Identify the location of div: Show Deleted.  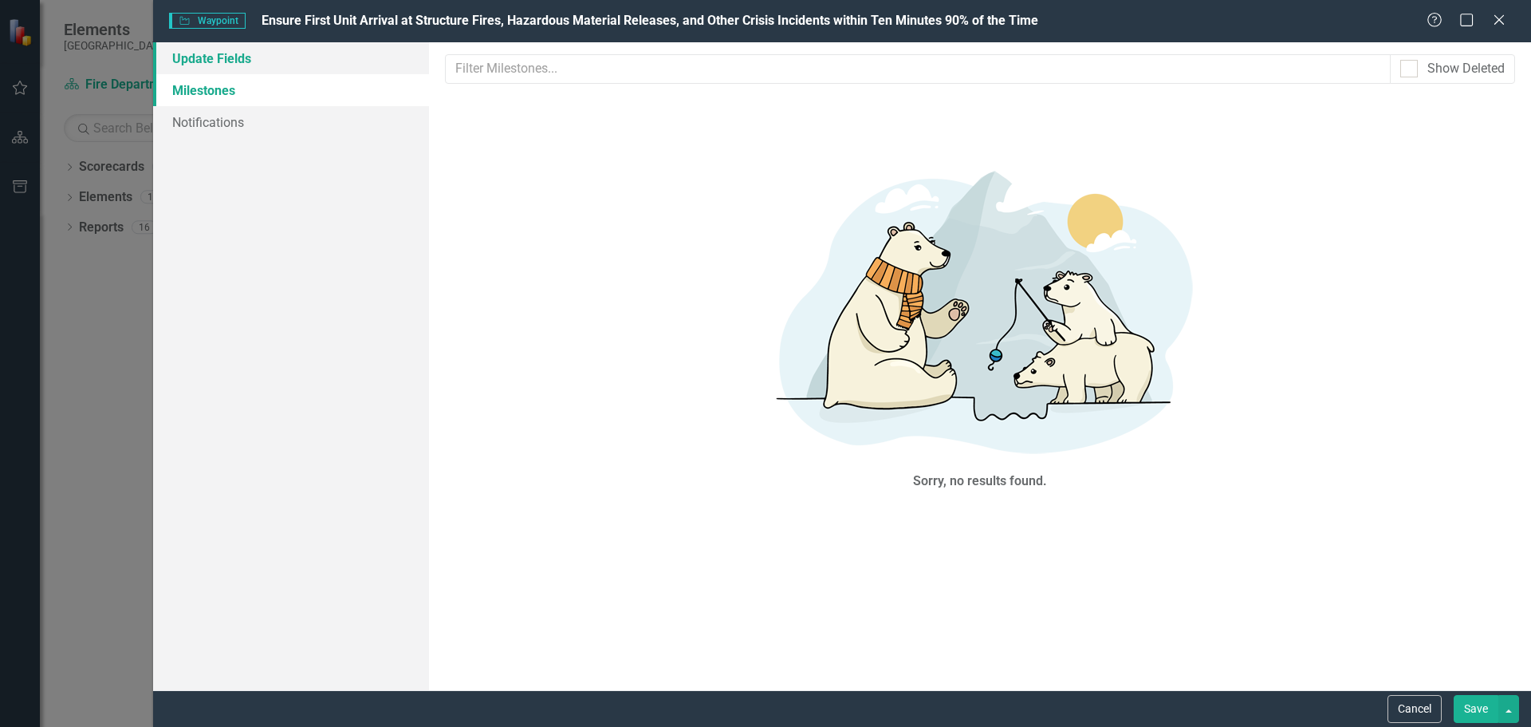
(1466, 69).